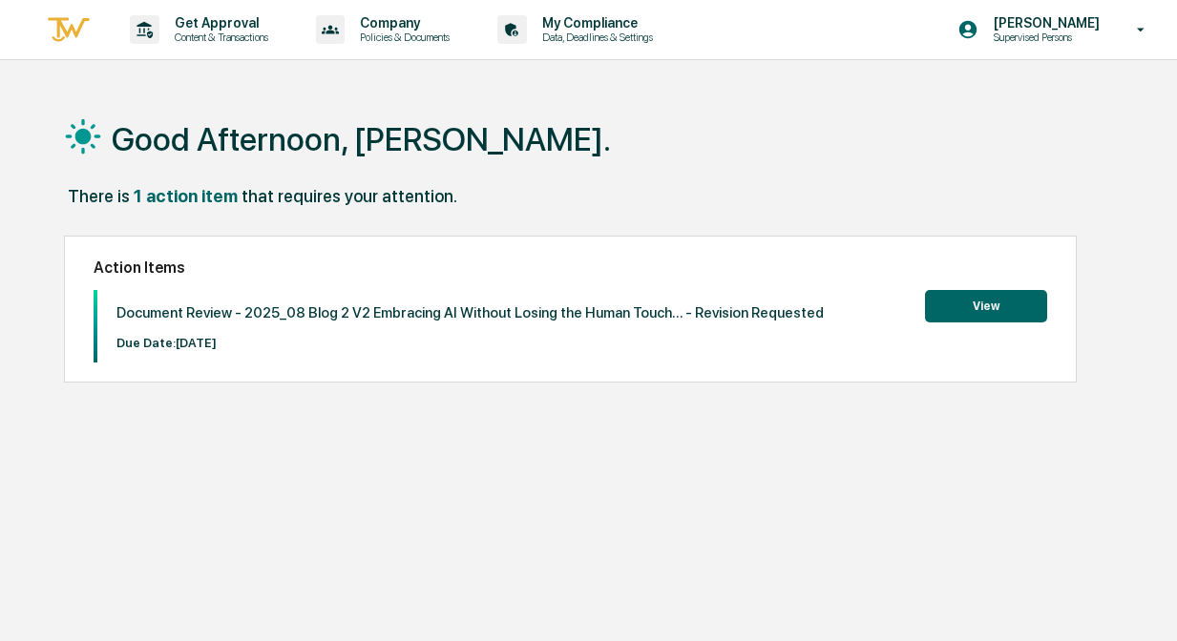 Image resolution: width=1177 pixels, height=641 pixels. I want to click on h2: Action Items, so click(570, 267).